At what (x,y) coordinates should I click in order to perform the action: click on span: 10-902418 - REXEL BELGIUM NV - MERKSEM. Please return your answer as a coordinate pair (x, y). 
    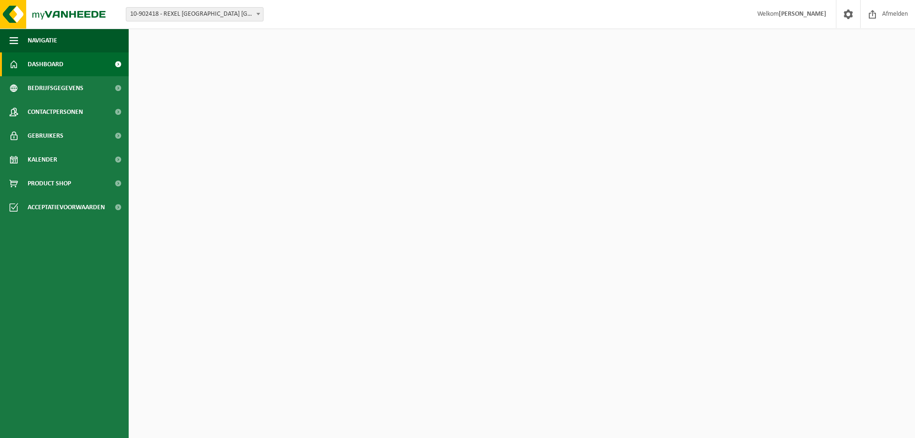
    Looking at the image, I should click on (195, 14).